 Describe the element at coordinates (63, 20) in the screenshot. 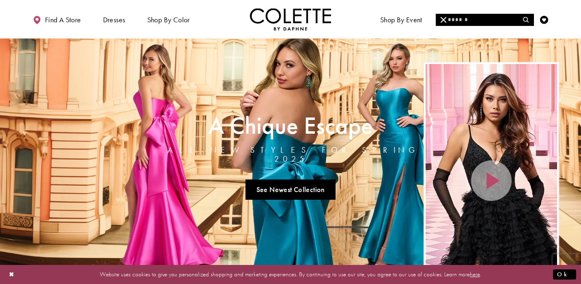

I see `span: Find a store` at that location.